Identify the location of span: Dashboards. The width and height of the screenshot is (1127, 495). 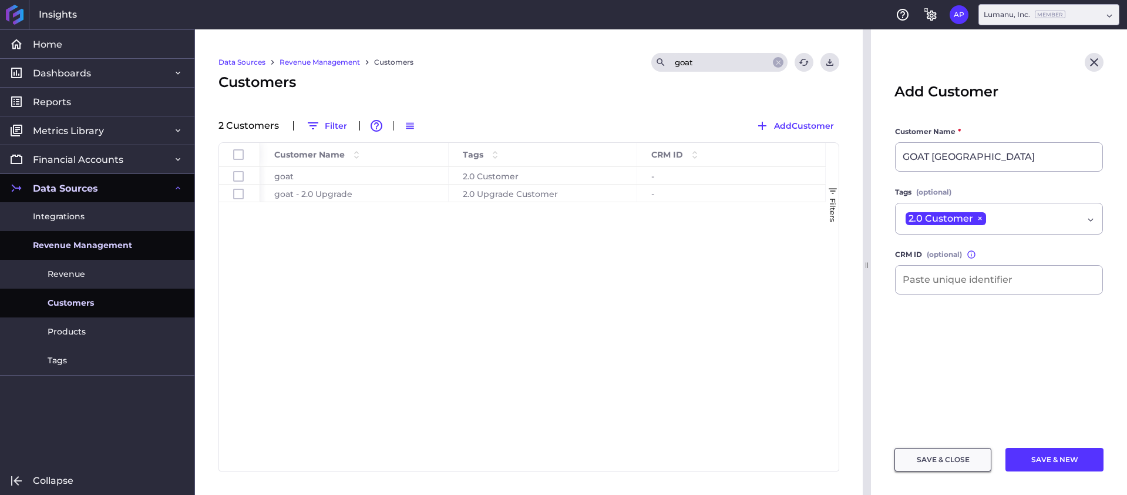
(62, 73).